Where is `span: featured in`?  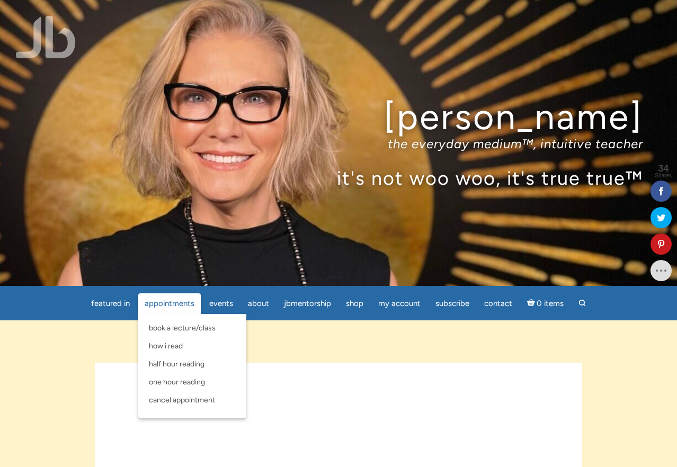 span: featured in is located at coordinates (110, 303).